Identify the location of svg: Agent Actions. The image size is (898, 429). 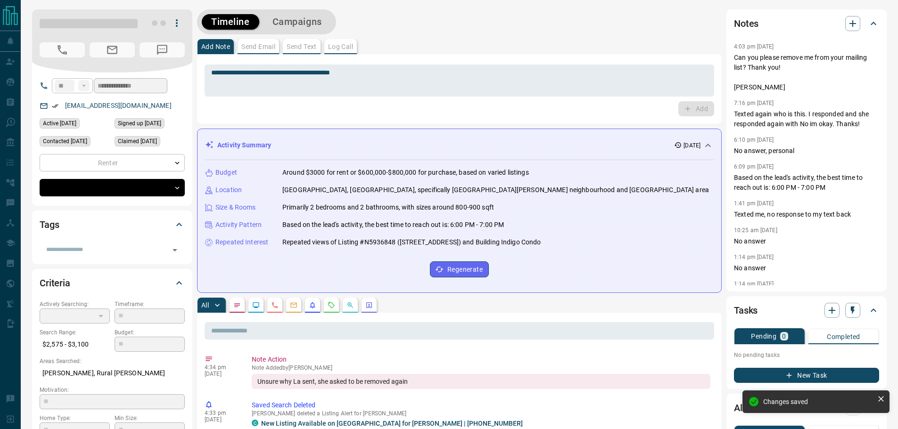
(369, 305).